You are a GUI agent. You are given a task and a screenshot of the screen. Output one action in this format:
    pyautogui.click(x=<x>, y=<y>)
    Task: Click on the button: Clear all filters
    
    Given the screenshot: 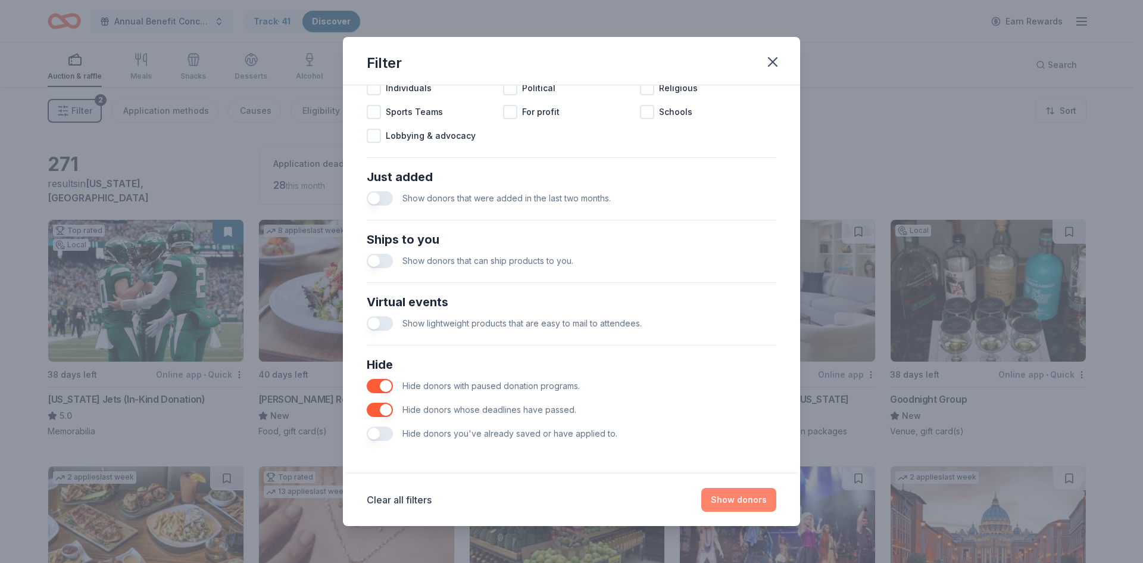 What is the action you would take?
    pyautogui.click(x=399, y=500)
    